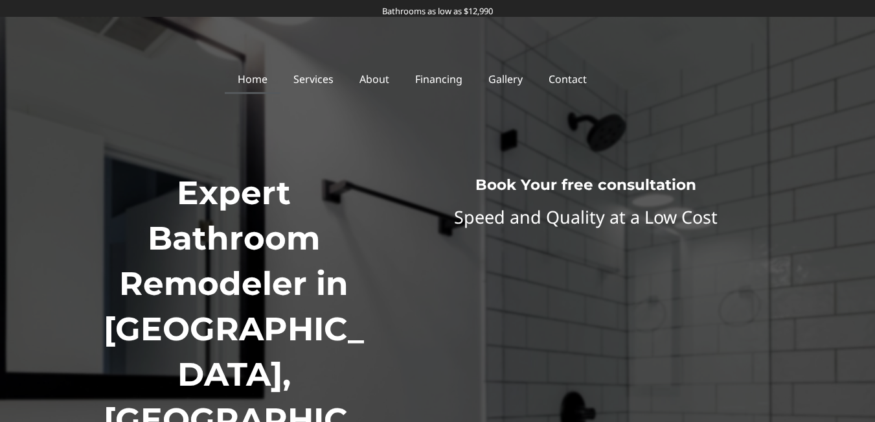 The image size is (875, 422). Describe the element at coordinates (586, 216) in the screenshot. I see `span: Speed and Quality at a Low Cost` at that location.